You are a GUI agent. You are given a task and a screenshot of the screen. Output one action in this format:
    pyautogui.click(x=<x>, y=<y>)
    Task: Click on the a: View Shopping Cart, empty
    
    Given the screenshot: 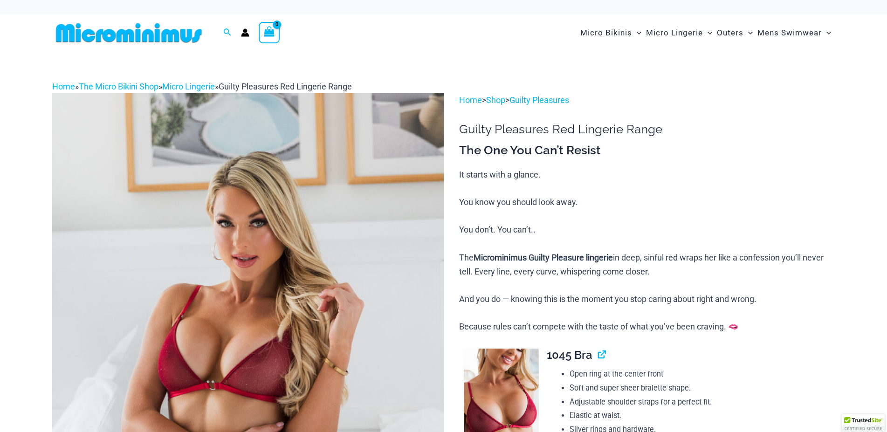 What is the action you would take?
    pyautogui.click(x=269, y=33)
    